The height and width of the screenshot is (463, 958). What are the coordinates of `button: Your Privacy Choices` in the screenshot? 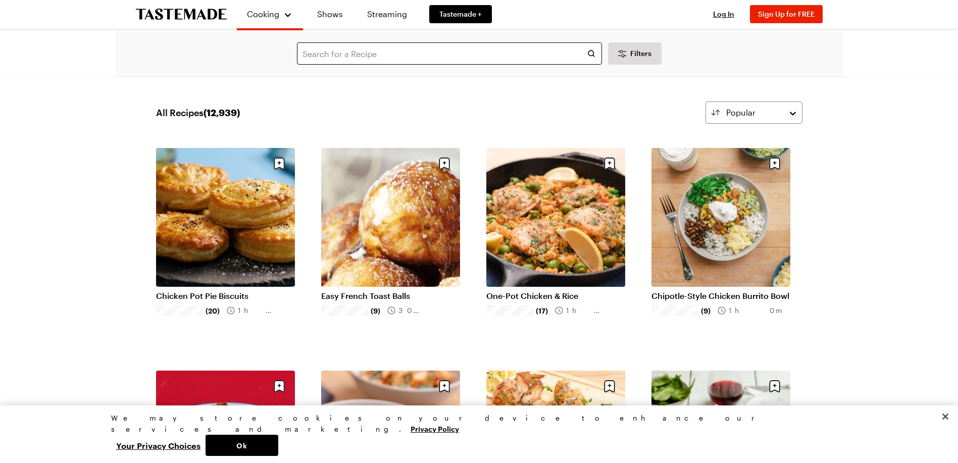 It's located at (158, 446).